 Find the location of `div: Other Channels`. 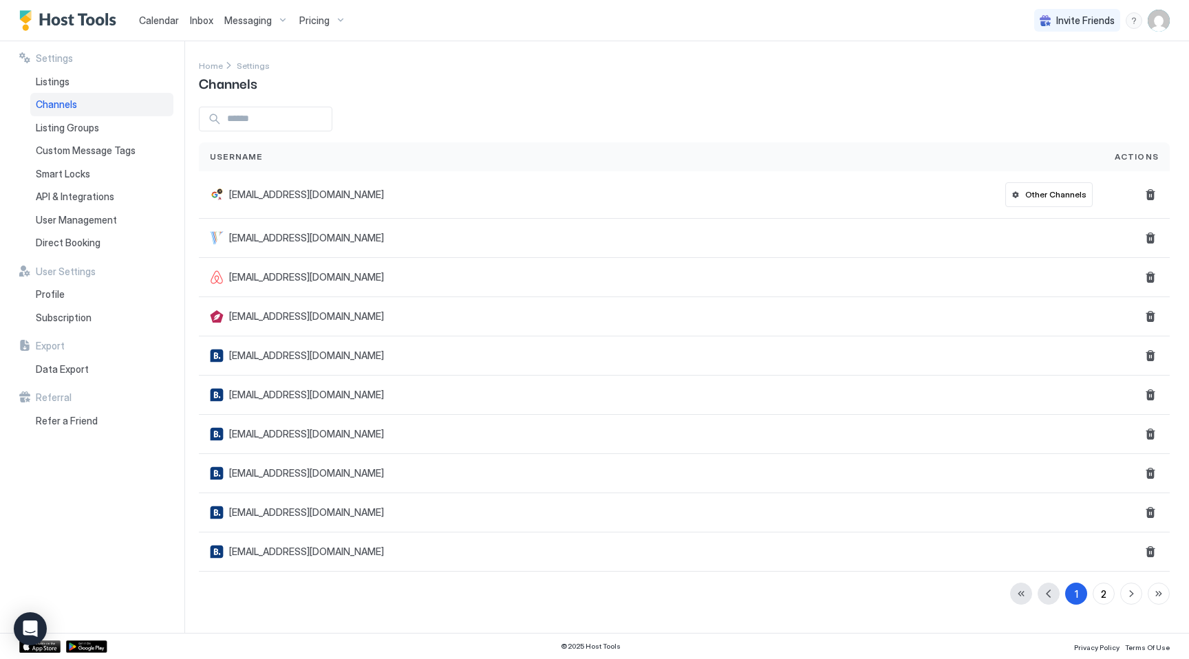

div: Other Channels is located at coordinates (1056, 195).